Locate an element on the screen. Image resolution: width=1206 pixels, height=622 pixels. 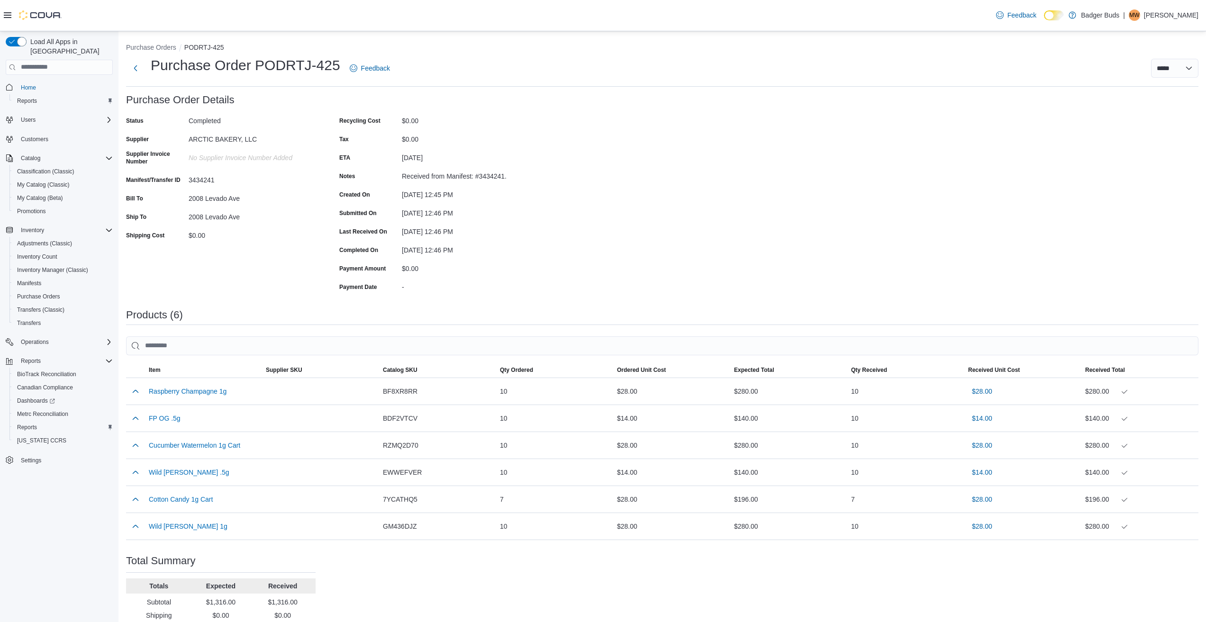
a: Metrc Reconciliation is located at coordinates (43, 414).